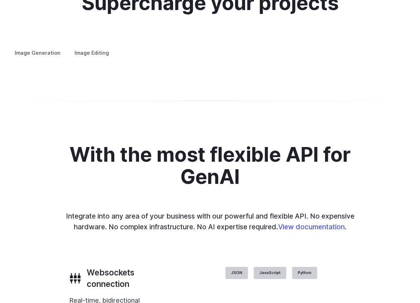 The height and width of the screenshot is (303, 420). Describe the element at coordinates (92, 53) in the screenshot. I see `label: Image Editing` at that location.